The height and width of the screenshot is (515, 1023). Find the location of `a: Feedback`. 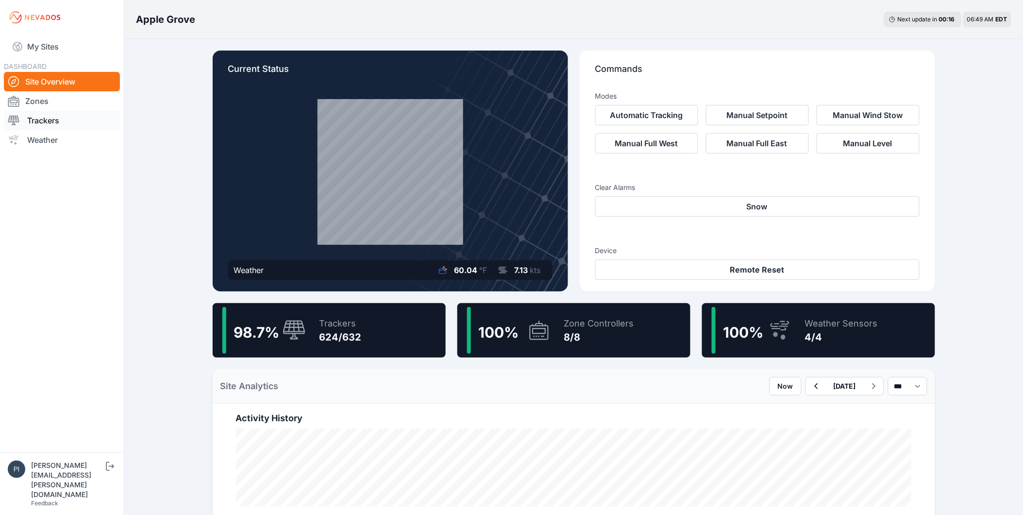

a: Feedback is located at coordinates (45, 503).